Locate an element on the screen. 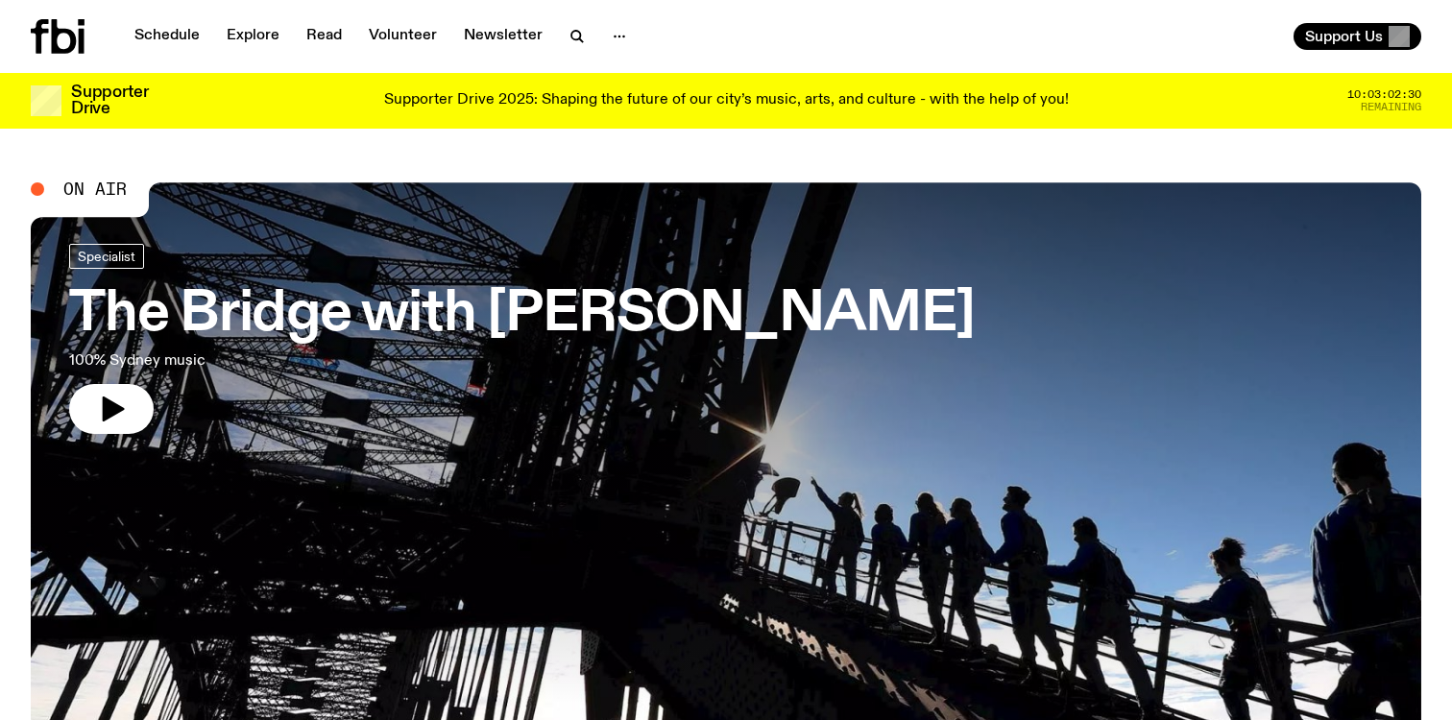 This screenshot has height=720, width=1452. a: Newsletter is located at coordinates (503, 37).